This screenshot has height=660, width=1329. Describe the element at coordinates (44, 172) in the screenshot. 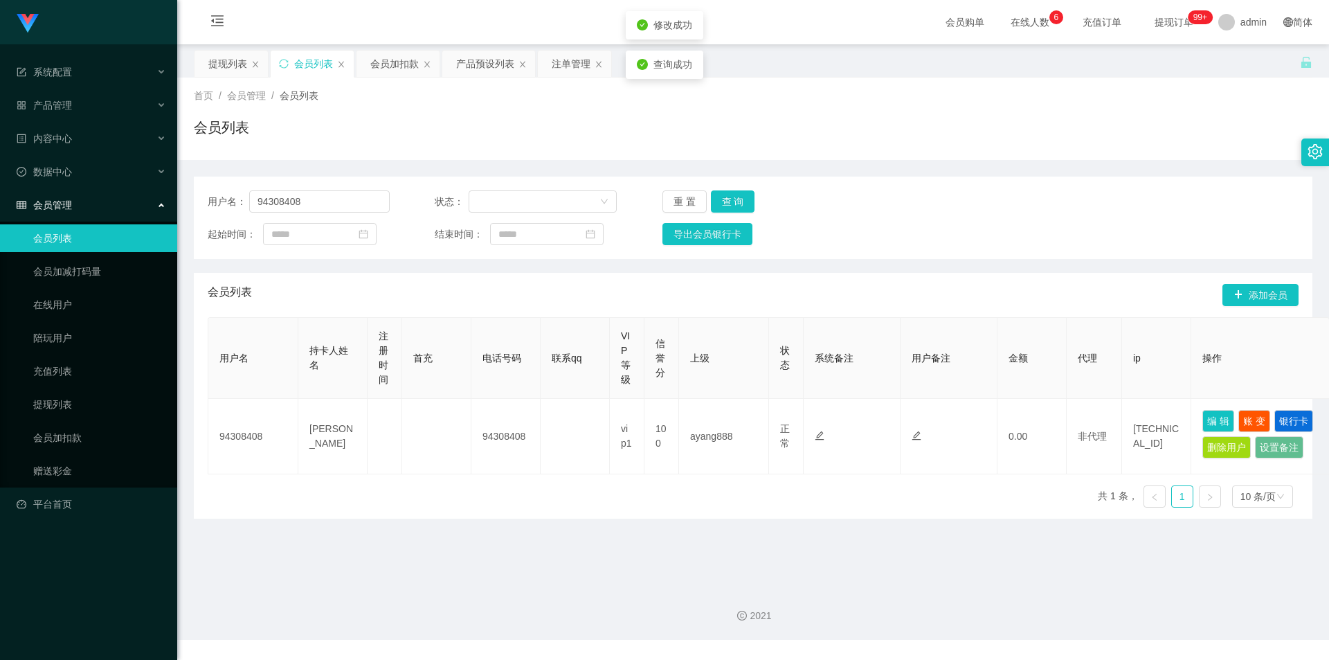

I see `span: 数据中心` at that location.